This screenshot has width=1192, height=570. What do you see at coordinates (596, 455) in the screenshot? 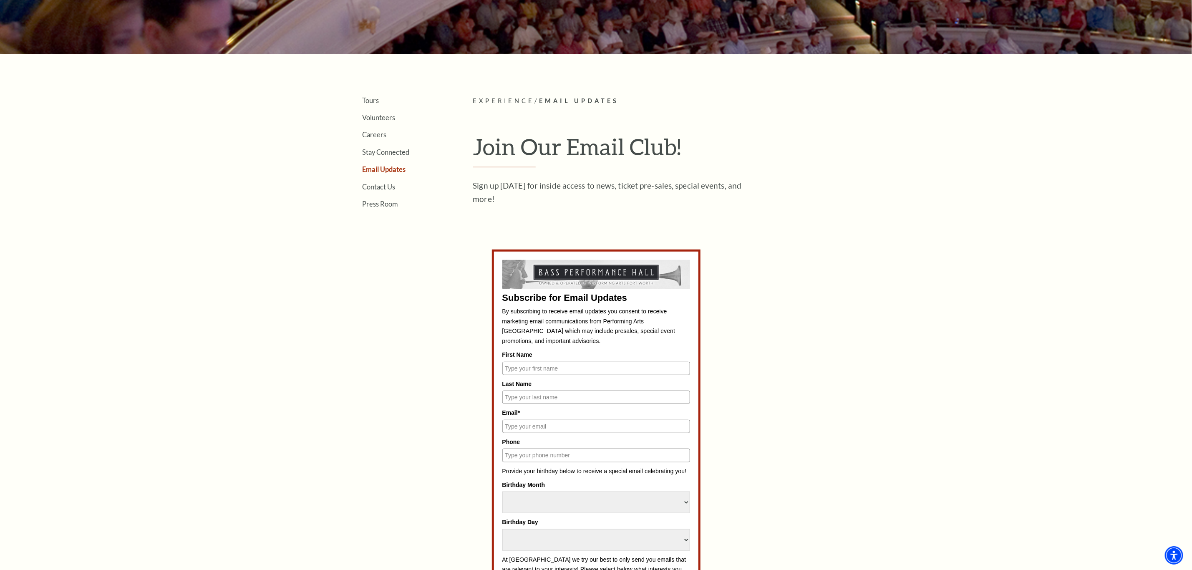
I see `input: Type your phone number` at bounding box center [596, 455].